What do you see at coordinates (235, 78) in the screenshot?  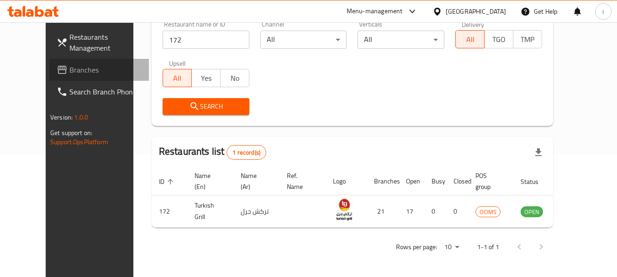 I see `span: No` at bounding box center [235, 78].